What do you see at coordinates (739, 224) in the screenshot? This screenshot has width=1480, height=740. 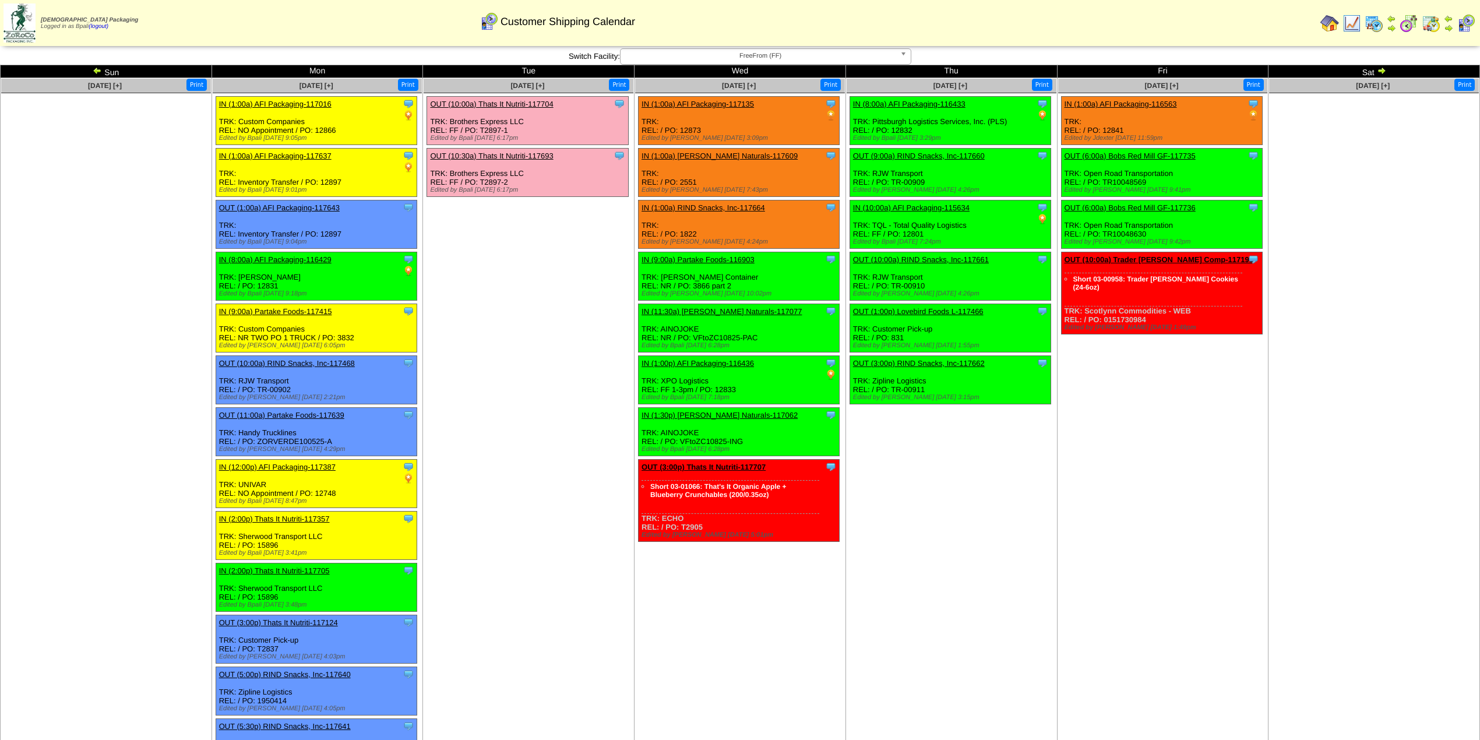 I see `div: TRK: REL: / PO: 1822` at bounding box center [739, 224].